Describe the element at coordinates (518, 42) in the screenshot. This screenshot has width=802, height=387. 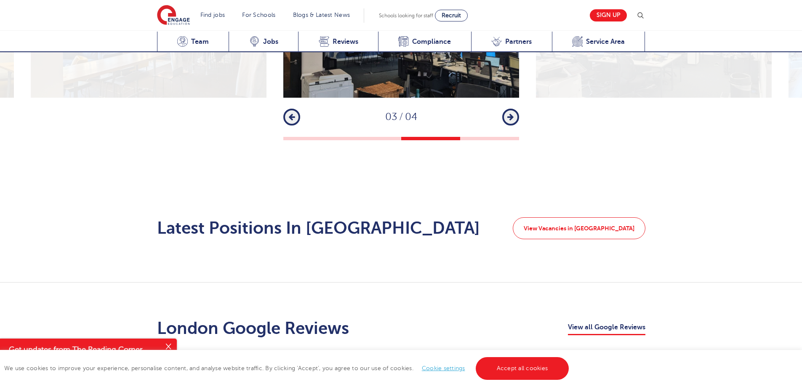
I see `span: Partners` at that location.